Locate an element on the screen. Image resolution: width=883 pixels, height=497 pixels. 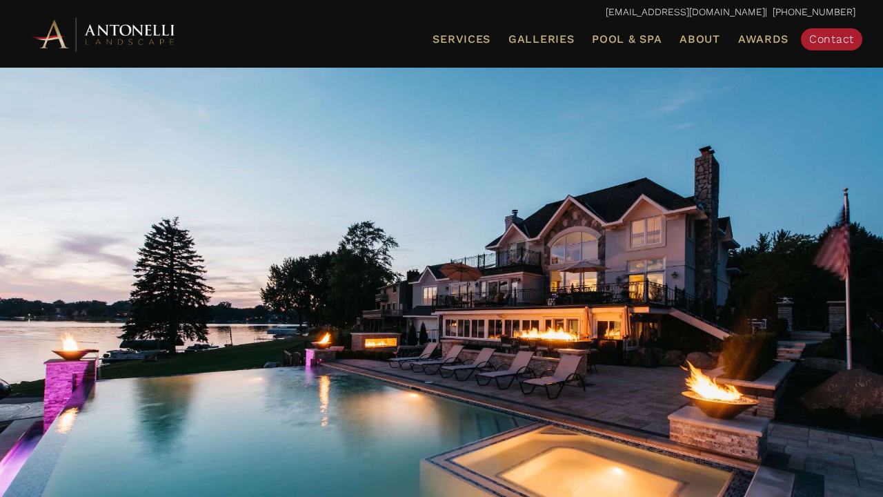
span: Contact is located at coordinates (831, 39).